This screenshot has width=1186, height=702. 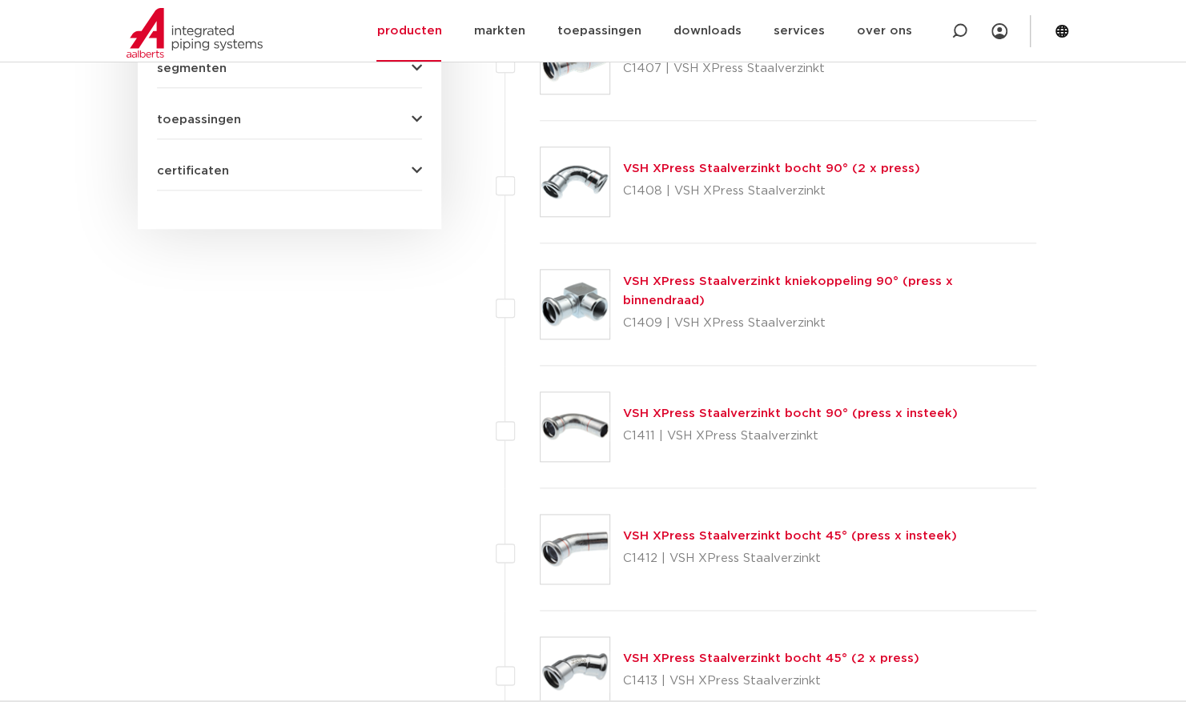 I want to click on a: VSH XPress Staalverzinkt kniekoppeling 90° (press x binnendraad), so click(x=788, y=291).